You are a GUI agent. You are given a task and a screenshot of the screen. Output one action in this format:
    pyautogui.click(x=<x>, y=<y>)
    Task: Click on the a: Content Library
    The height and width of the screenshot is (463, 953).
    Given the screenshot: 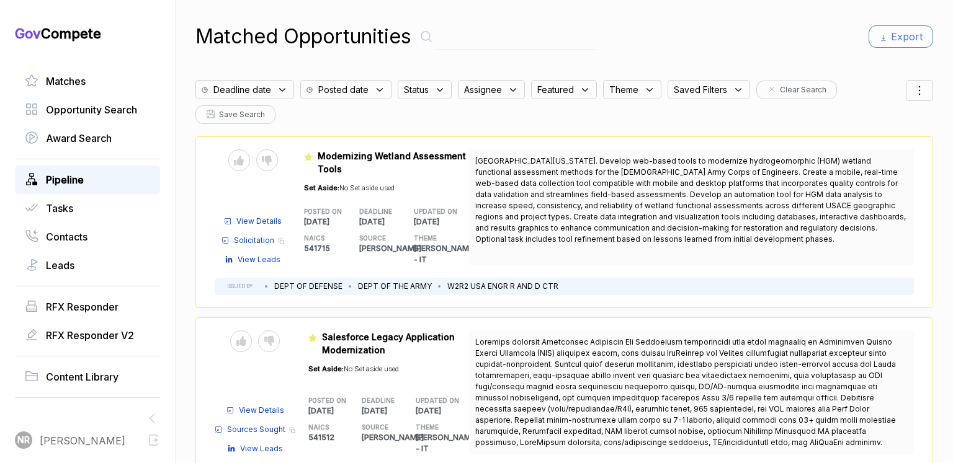 What is the action you would take?
    pyautogui.click(x=87, y=377)
    